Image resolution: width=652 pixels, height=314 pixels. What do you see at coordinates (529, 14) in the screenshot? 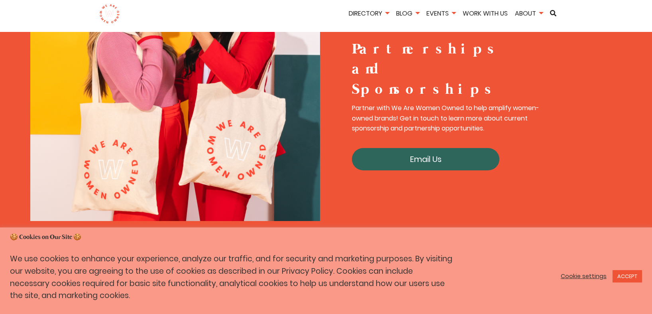
I see `li: About` at bounding box center [529, 14].